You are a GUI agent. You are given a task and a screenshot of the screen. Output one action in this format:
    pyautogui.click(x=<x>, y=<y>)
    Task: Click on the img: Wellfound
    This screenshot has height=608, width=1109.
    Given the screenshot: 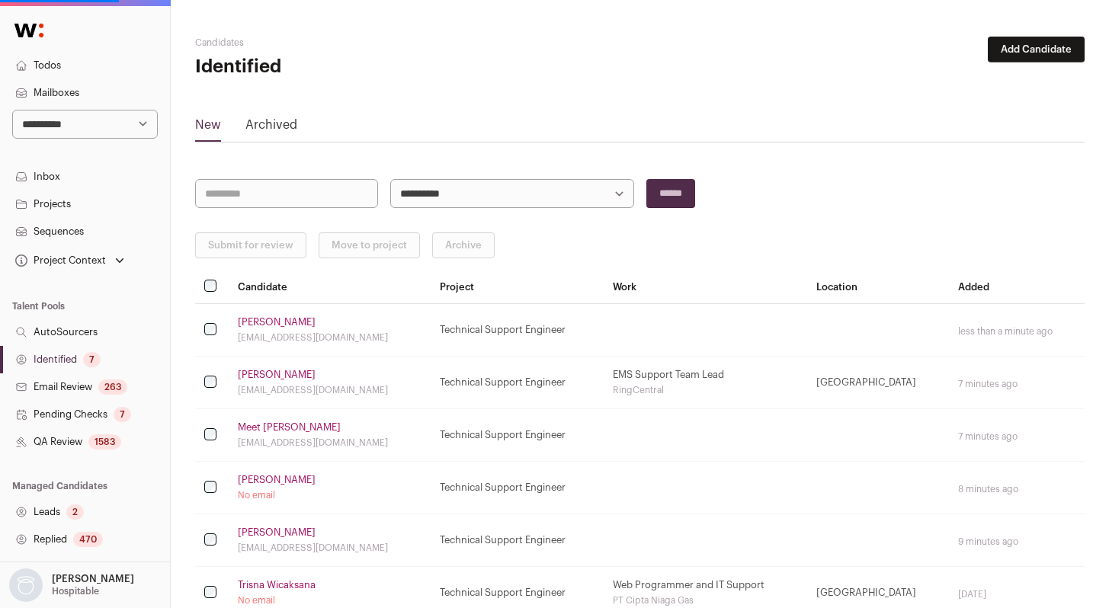 What is the action you would take?
    pyautogui.click(x=29, y=30)
    